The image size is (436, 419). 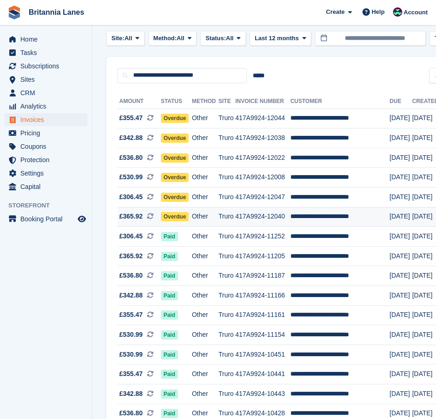 I want to click on button: Method: All, so click(x=172, y=38).